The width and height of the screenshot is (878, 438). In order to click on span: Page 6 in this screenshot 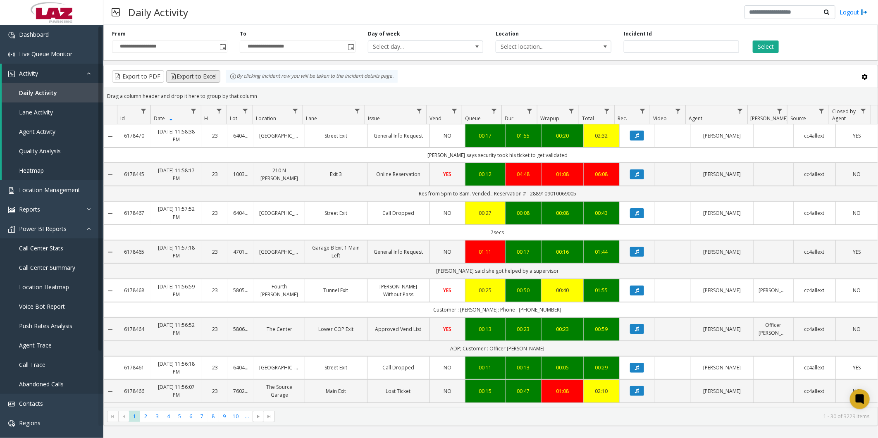, I will do `click(191, 416)`.